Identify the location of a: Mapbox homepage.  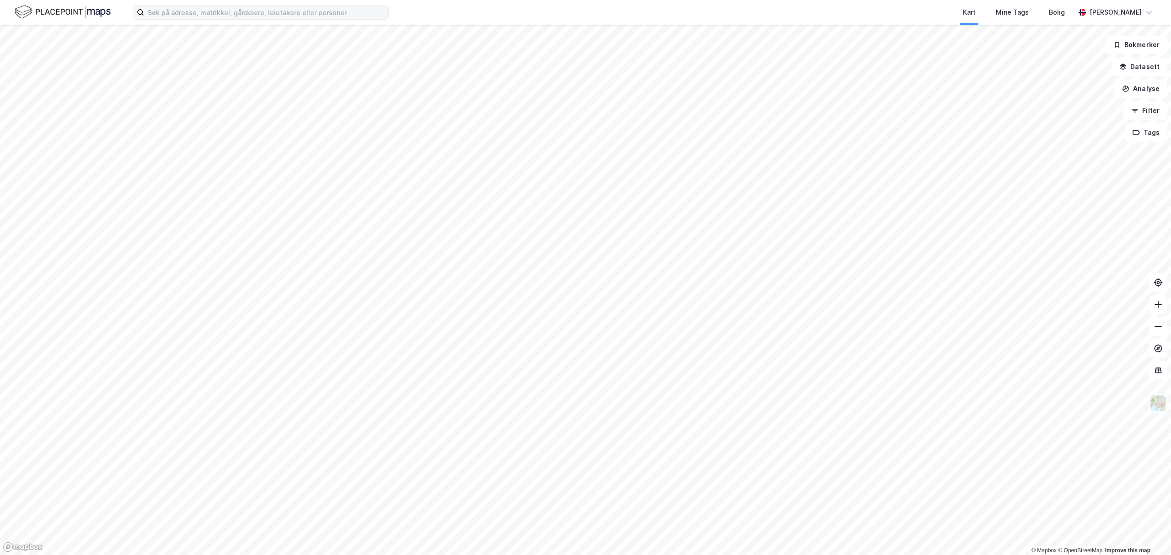
(23, 547).